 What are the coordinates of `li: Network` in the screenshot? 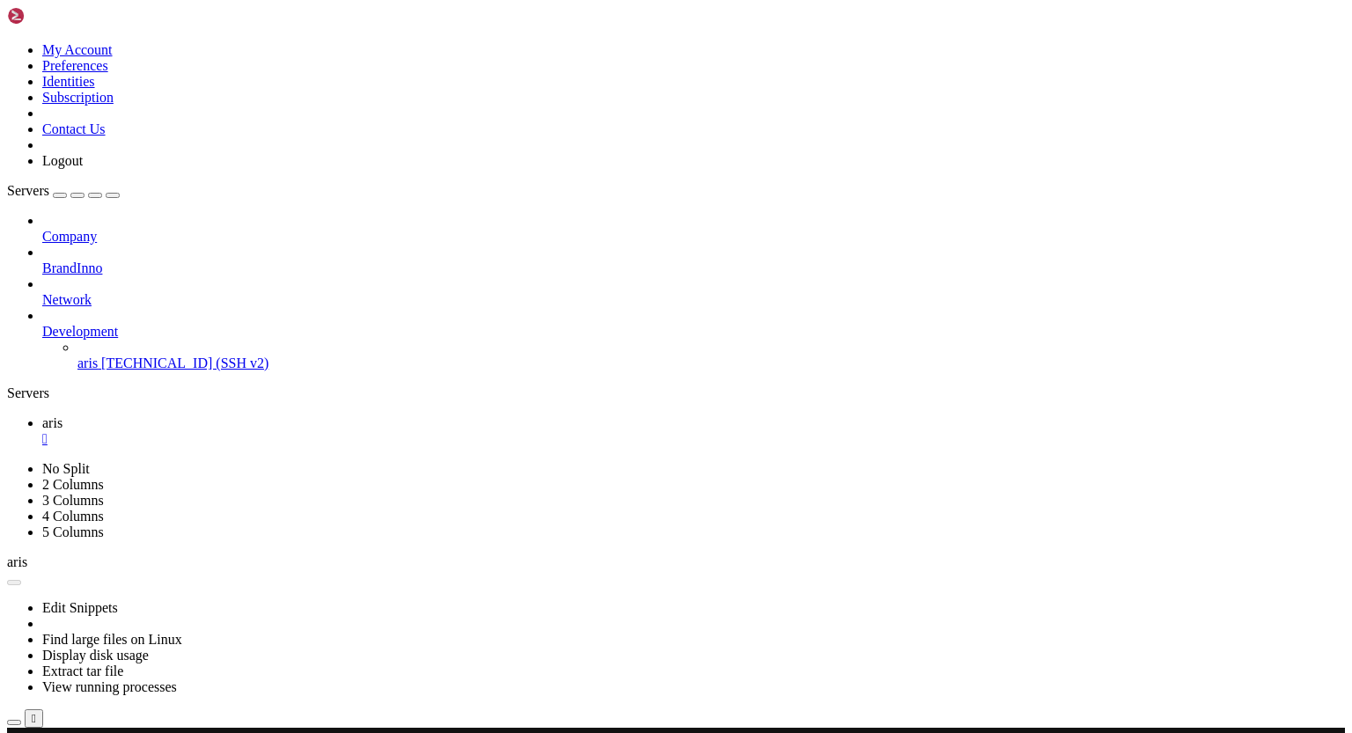 It's located at (694, 292).